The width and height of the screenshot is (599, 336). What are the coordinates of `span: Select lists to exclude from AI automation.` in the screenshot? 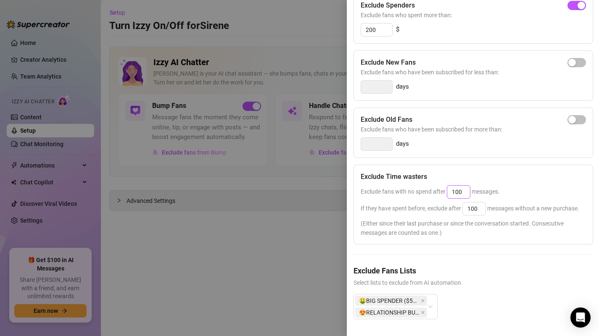 It's located at (473, 283).